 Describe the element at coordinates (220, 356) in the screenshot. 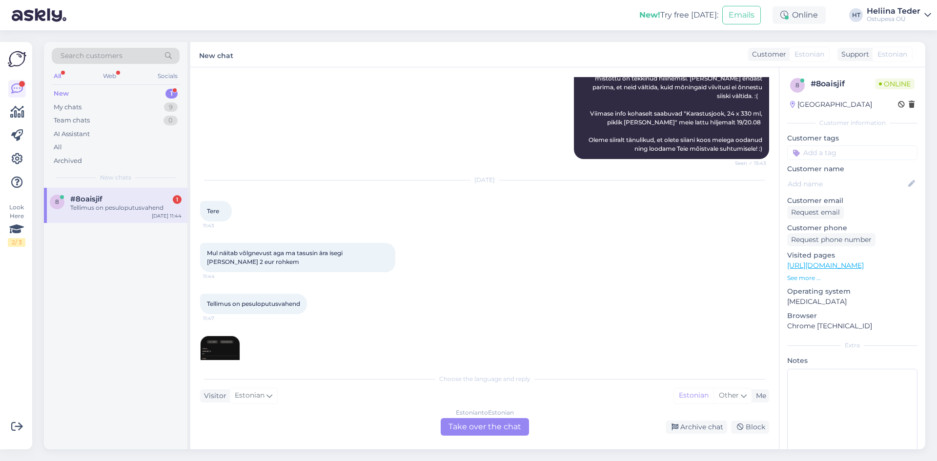

I see `img: Attachment` at that location.